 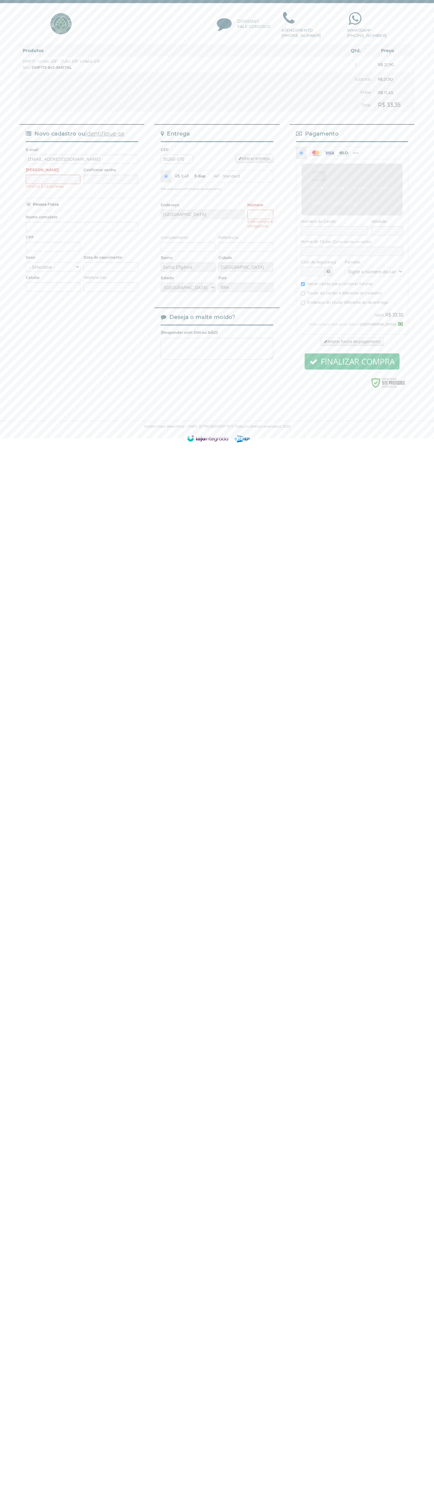 I want to click on p: Hopfen Haus BrewShop - CNPJ: 32.780.365/0001-72 © Todos os direitos reservados. 2025, so click(x=217, y=426).